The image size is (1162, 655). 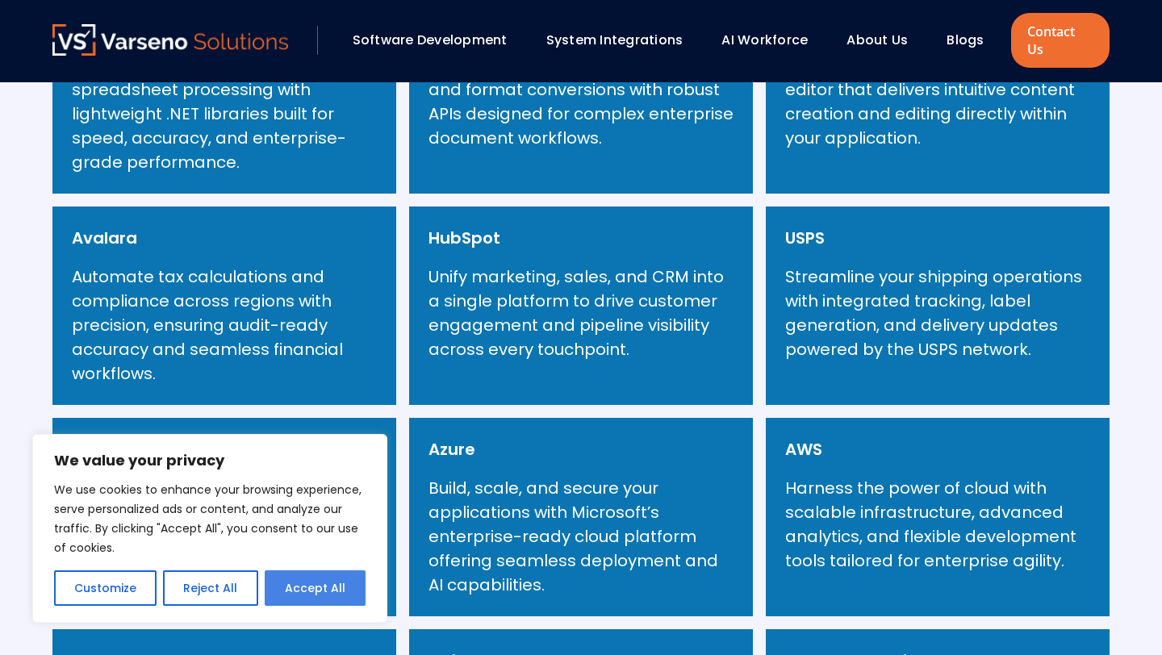 What do you see at coordinates (464, 238) in the screenshot?
I see `h6: HubSpot` at bounding box center [464, 238].